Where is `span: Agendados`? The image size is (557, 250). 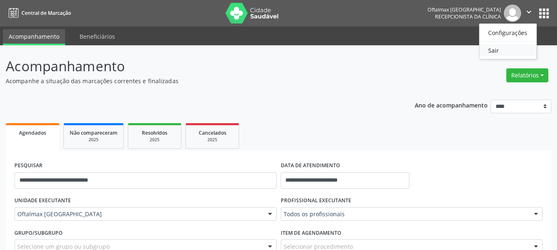 span: Agendados is located at coordinates (33, 133).